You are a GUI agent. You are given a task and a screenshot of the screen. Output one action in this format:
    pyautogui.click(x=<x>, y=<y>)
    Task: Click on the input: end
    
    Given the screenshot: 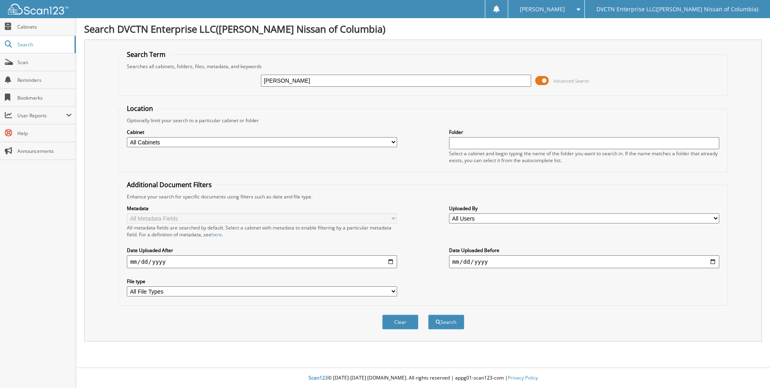 What is the action you would take?
    pyautogui.click(x=584, y=262)
    